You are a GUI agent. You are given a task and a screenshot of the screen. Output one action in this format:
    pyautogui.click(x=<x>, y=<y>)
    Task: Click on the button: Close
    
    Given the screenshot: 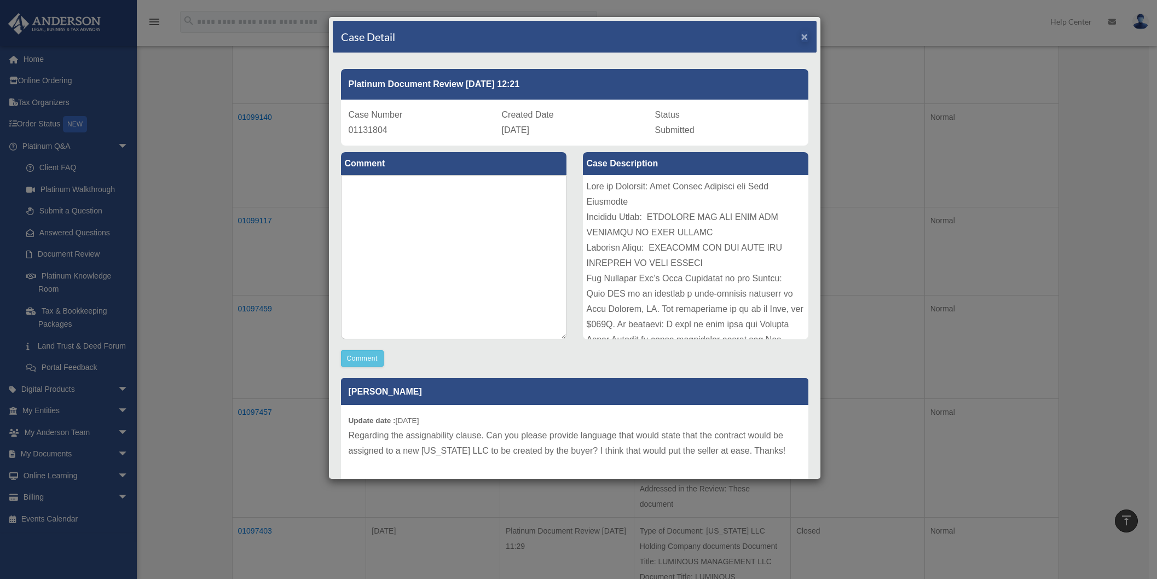 What is the action you would take?
    pyautogui.click(x=805, y=36)
    